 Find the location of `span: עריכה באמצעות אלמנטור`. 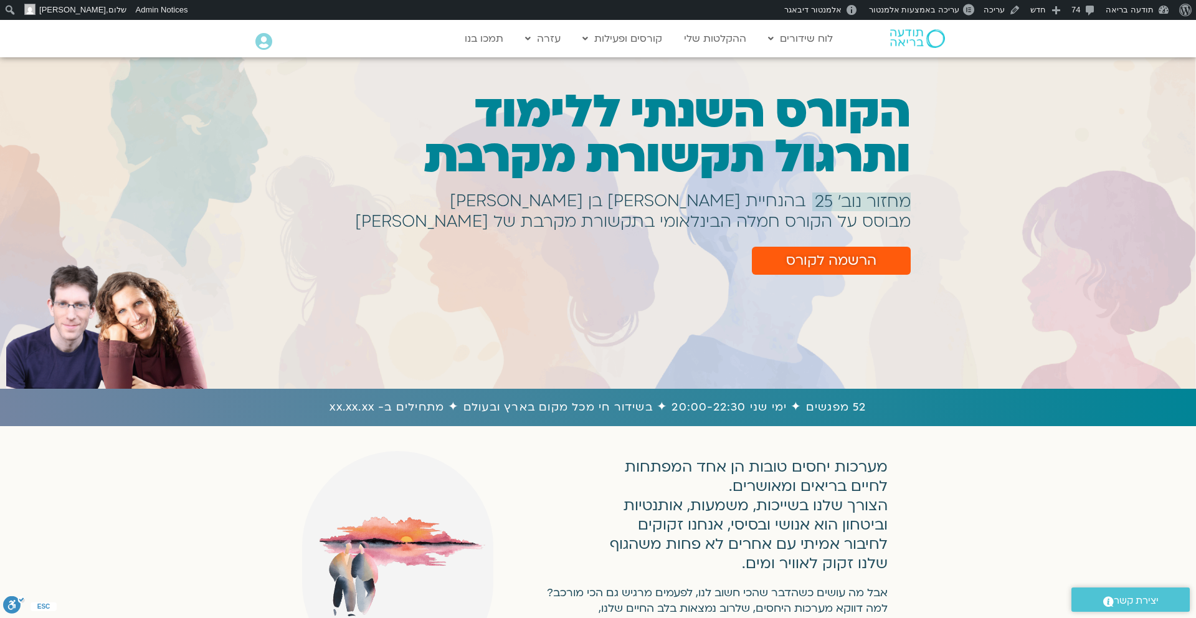

span: עריכה באמצעות אלמנטור is located at coordinates (914, 9).